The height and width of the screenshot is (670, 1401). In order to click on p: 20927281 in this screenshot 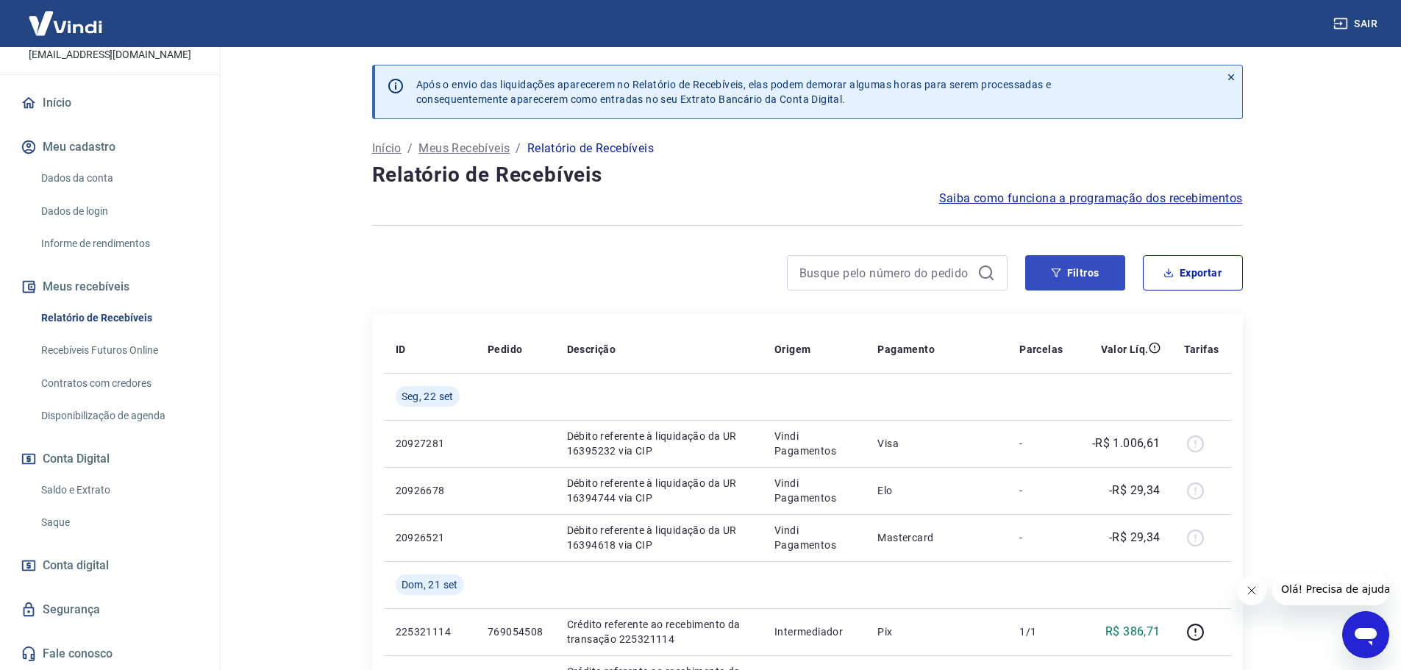, I will do `click(430, 444)`.